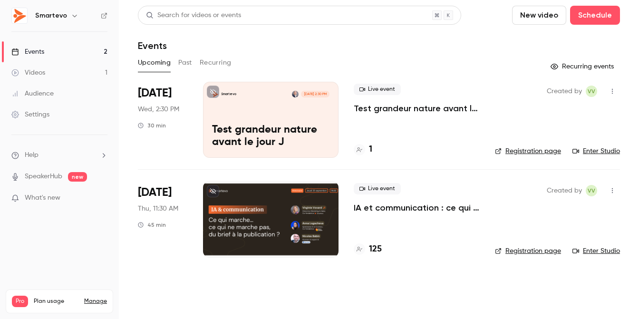  I want to click on span: Help, so click(31, 155).